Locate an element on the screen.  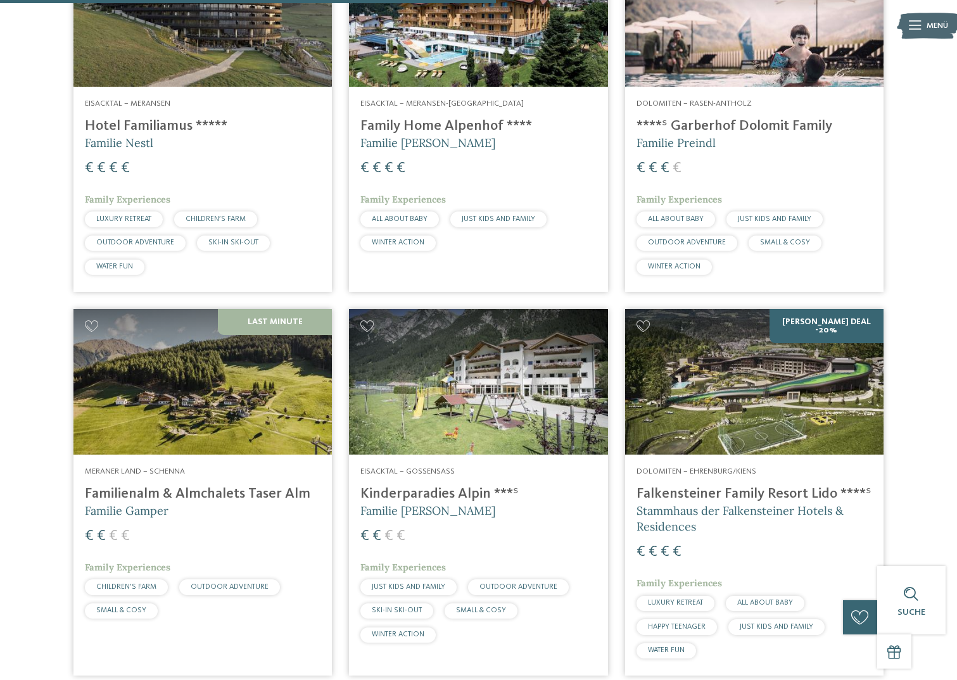
span: Dolomiten – Ehrenburg/Kiens is located at coordinates (696, 471).